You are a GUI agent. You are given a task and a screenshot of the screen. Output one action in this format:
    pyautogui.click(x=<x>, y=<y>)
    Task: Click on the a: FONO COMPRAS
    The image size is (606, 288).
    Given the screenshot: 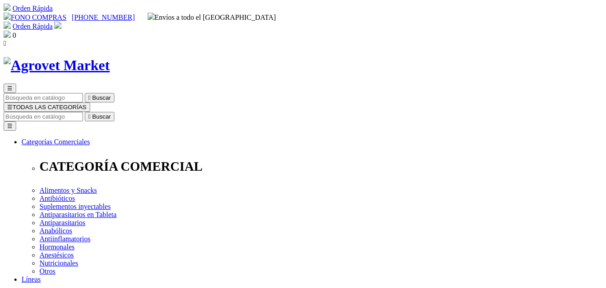 What is the action you would take?
    pyautogui.click(x=35, y=17)
    